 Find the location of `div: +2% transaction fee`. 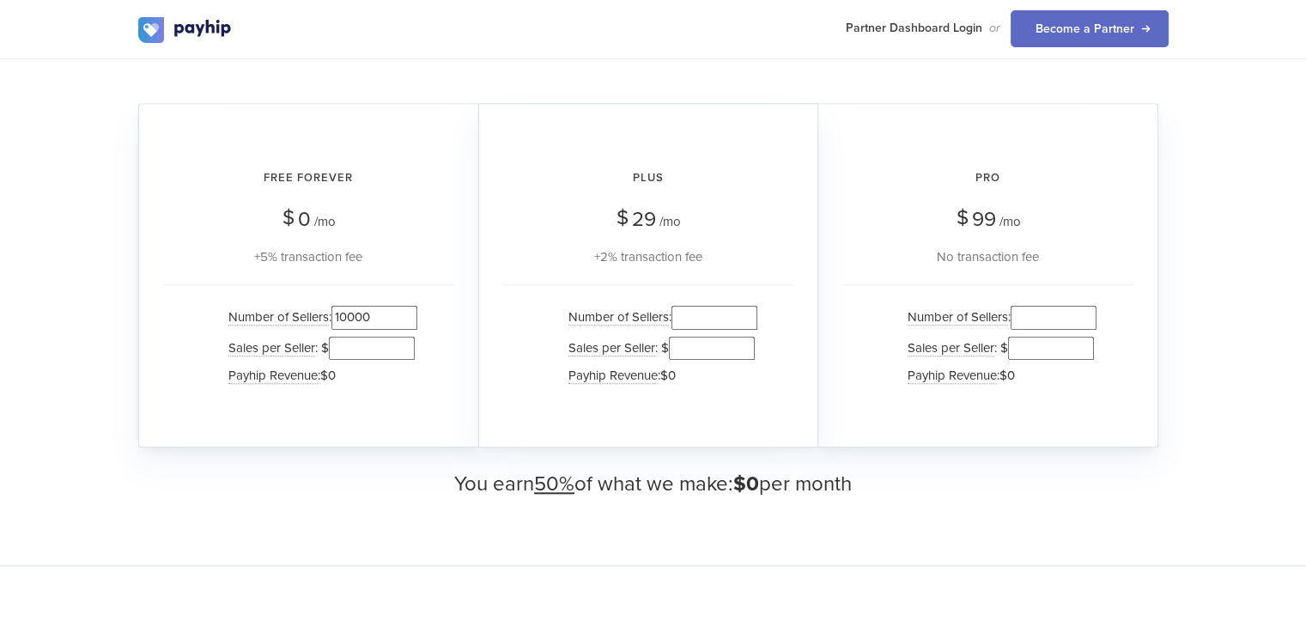

div: +2% transaction fee is located at coordinates (648, 257).